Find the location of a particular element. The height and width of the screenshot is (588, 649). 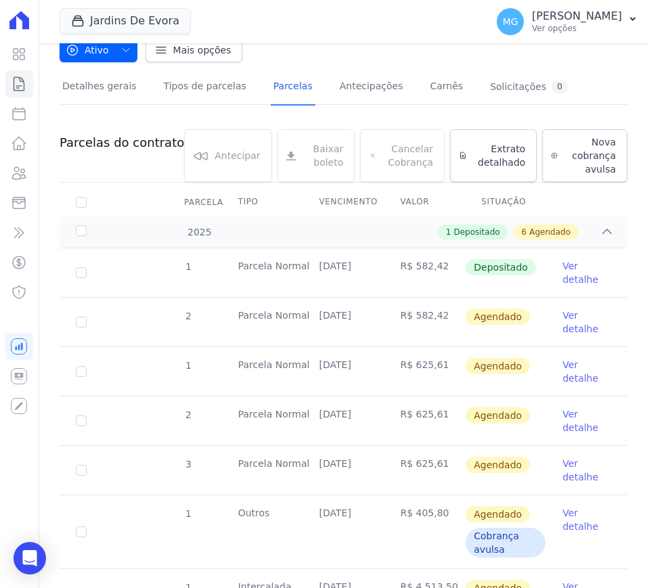

button: Jardins De Evora is located at coordinates (125, 21).